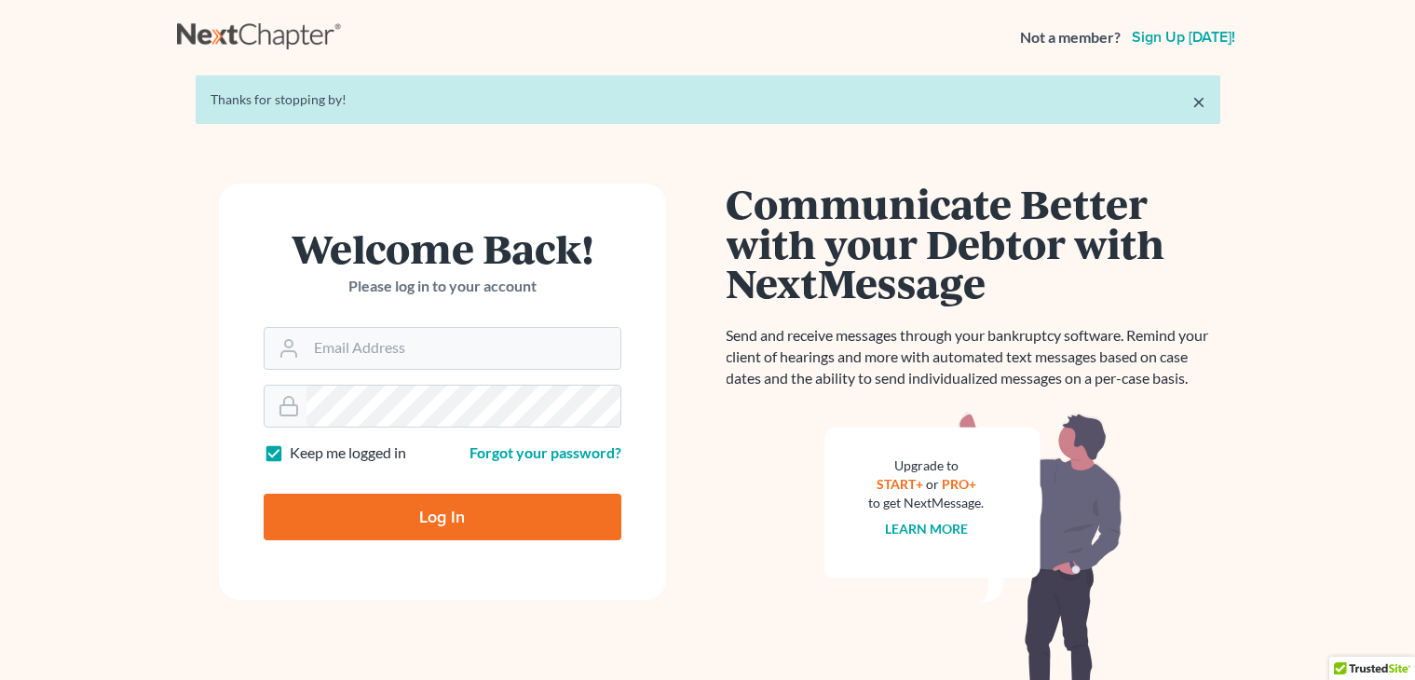 The width and height of the screenshot is (1415, 680). Describe the element at coordinates (1070, 37) in the screenshot. I see `strong: Not a member?` at that location.